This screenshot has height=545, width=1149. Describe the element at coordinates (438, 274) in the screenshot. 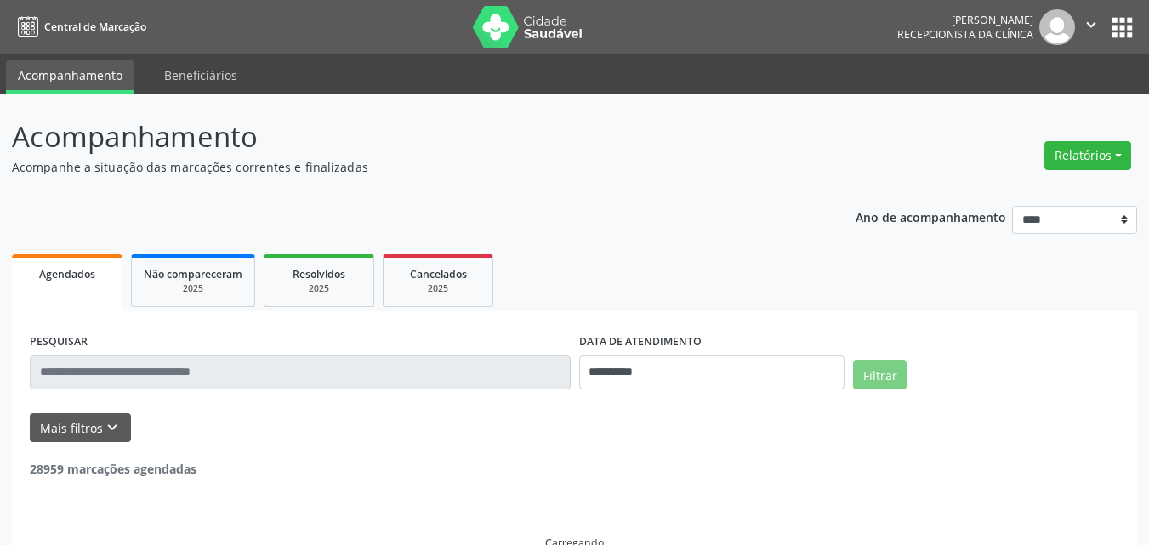

I see `span: Cancelados` at that location.